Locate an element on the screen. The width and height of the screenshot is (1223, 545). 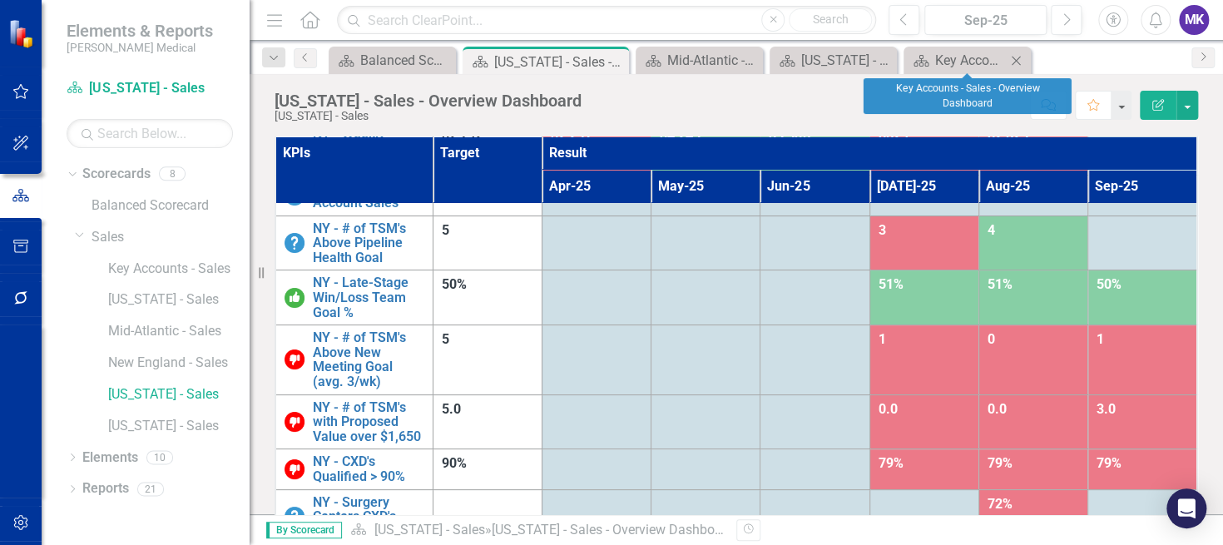
button: MK is located at coordinates (1194, 20).